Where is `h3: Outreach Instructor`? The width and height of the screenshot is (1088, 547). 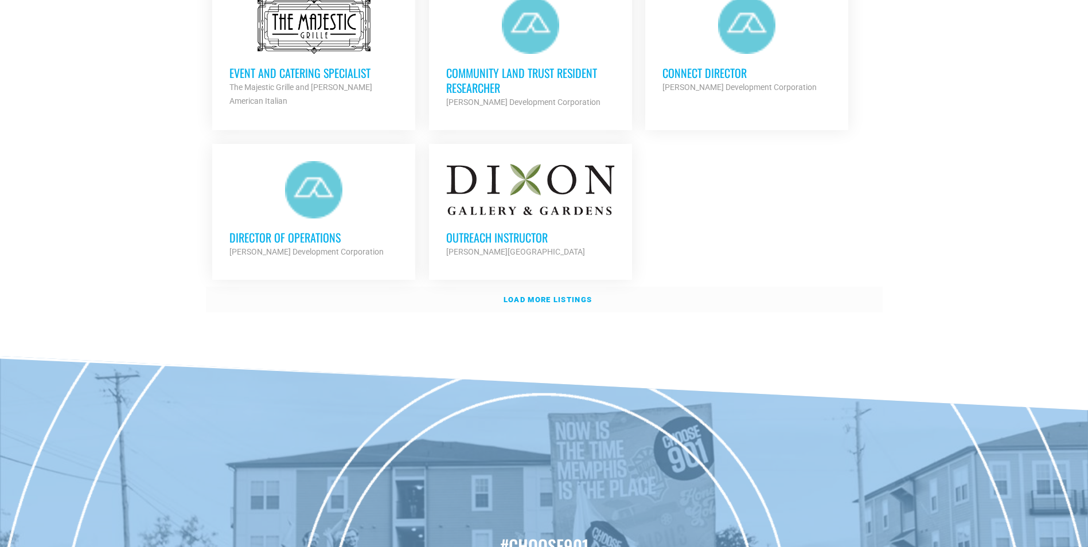 h3: Outreach Instructor is located at coordinates (531, 238).